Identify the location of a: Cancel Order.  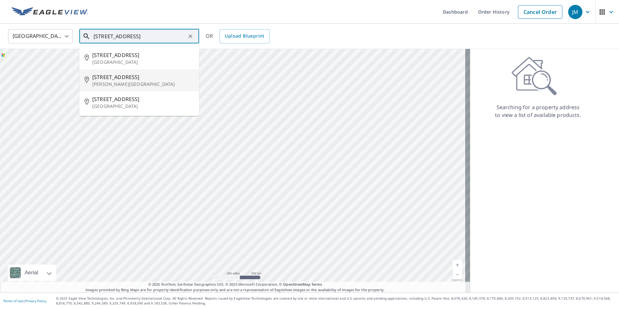
(540, 12).